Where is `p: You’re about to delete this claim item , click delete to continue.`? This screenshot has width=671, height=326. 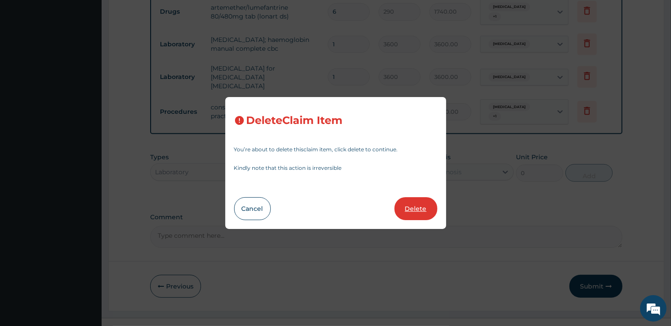
p: You’re about to delete this claim item , click delete to continue. is located at coordinates (336, 150).